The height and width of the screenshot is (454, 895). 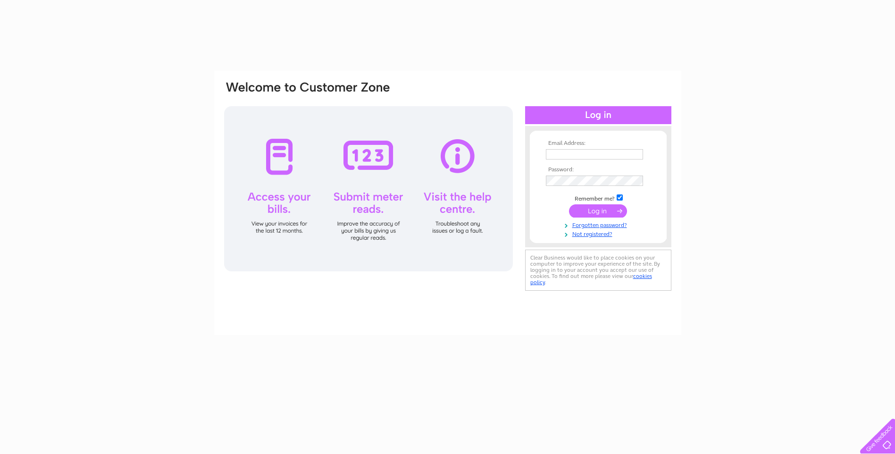 What do you see at coordinates (599, 233) in the screenshot?
I see `a: Not registered?` at bounding box center [599, 233].